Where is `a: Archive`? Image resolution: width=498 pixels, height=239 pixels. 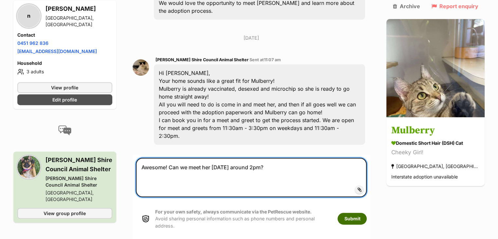
a: Archive is located at coordinates (407, 6).